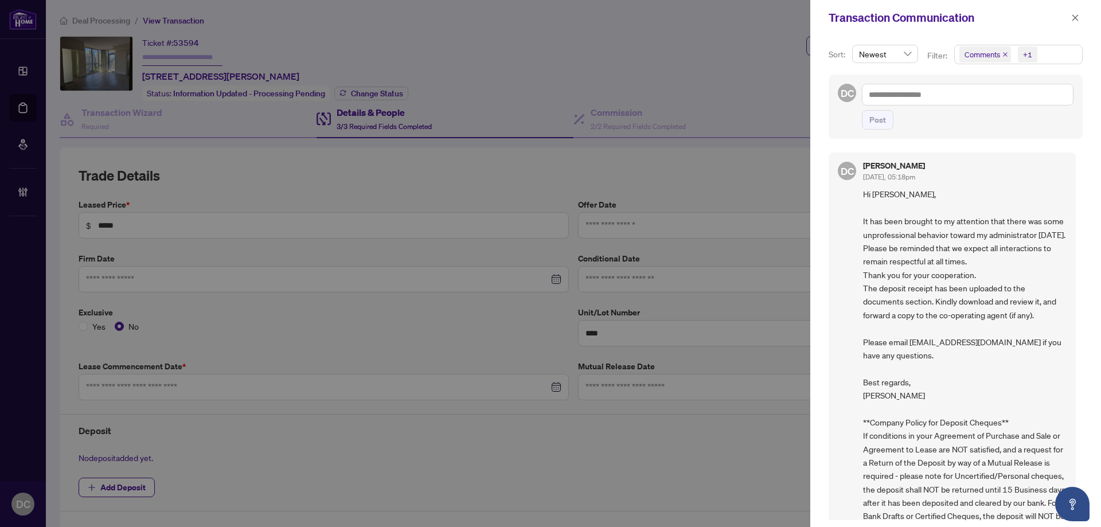 The height and width of the screenshot is (527, 1101). Describe the element at coordinates (838, 54) in the screenshot. I see `p: Sort:` at that location.